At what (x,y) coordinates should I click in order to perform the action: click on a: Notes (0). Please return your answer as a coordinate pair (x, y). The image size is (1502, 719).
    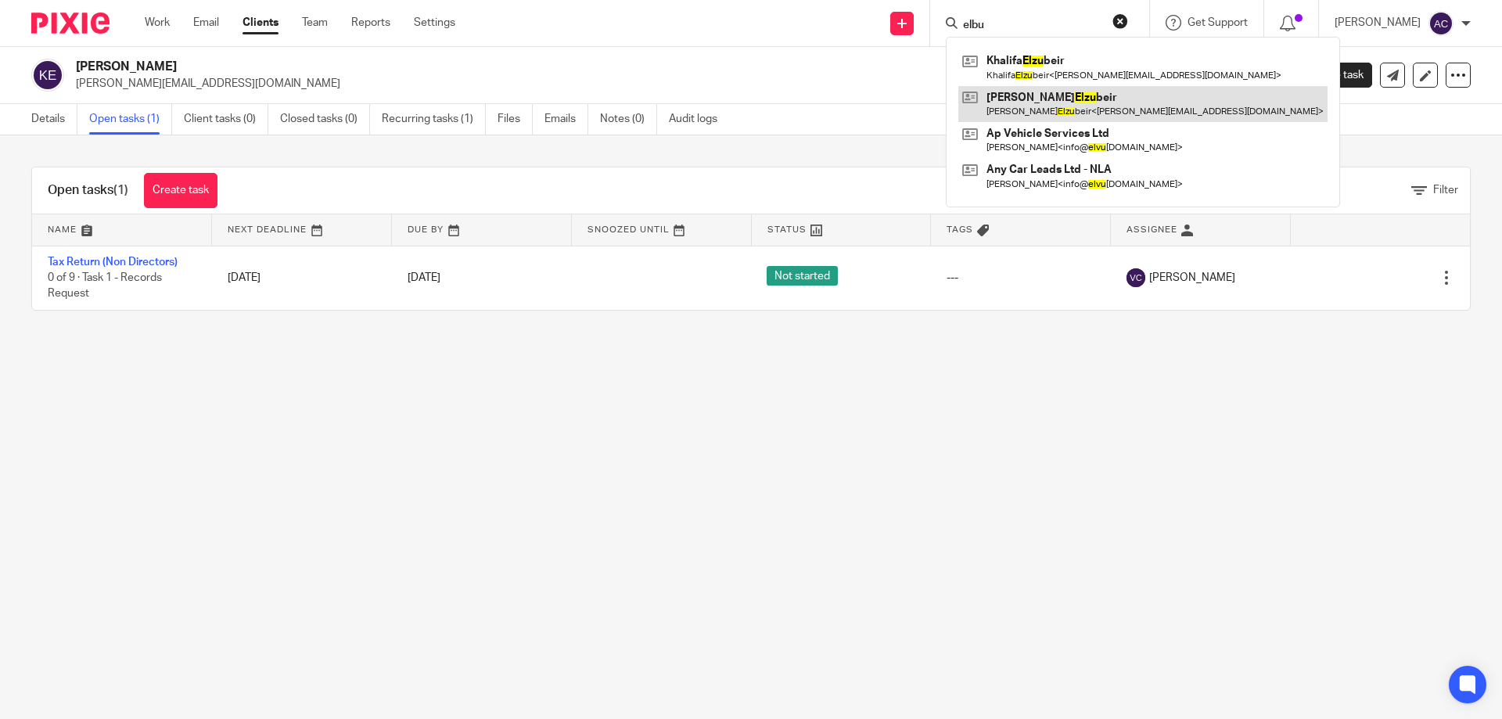
    Looking at the image, I should click on (628, 119).